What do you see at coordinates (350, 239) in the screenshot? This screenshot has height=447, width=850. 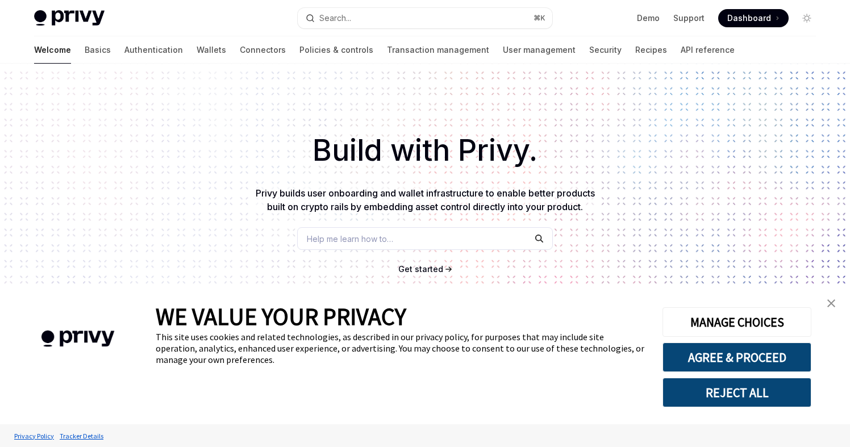 I see `span: Help me learn how to…` at bounding box center [350, 239].